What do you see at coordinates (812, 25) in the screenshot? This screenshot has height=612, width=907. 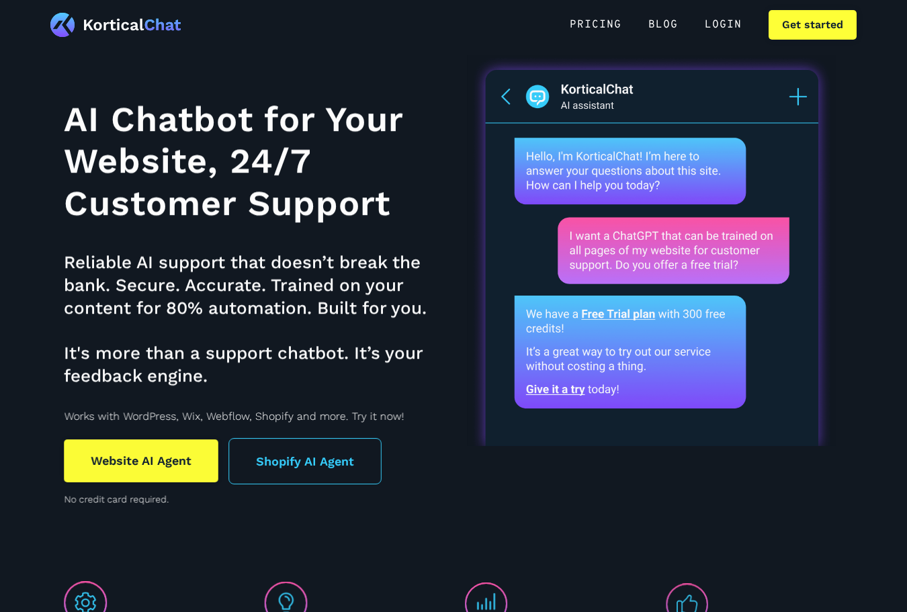 I see `a: Get started` at bounding box center [812, 25].